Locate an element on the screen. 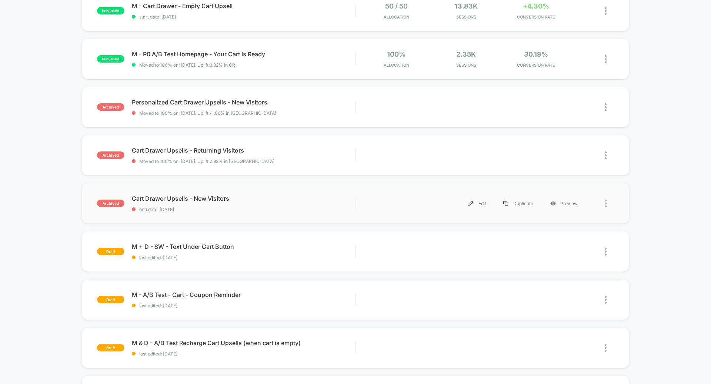  span: 2.35k is located at coordinates (466, 54).